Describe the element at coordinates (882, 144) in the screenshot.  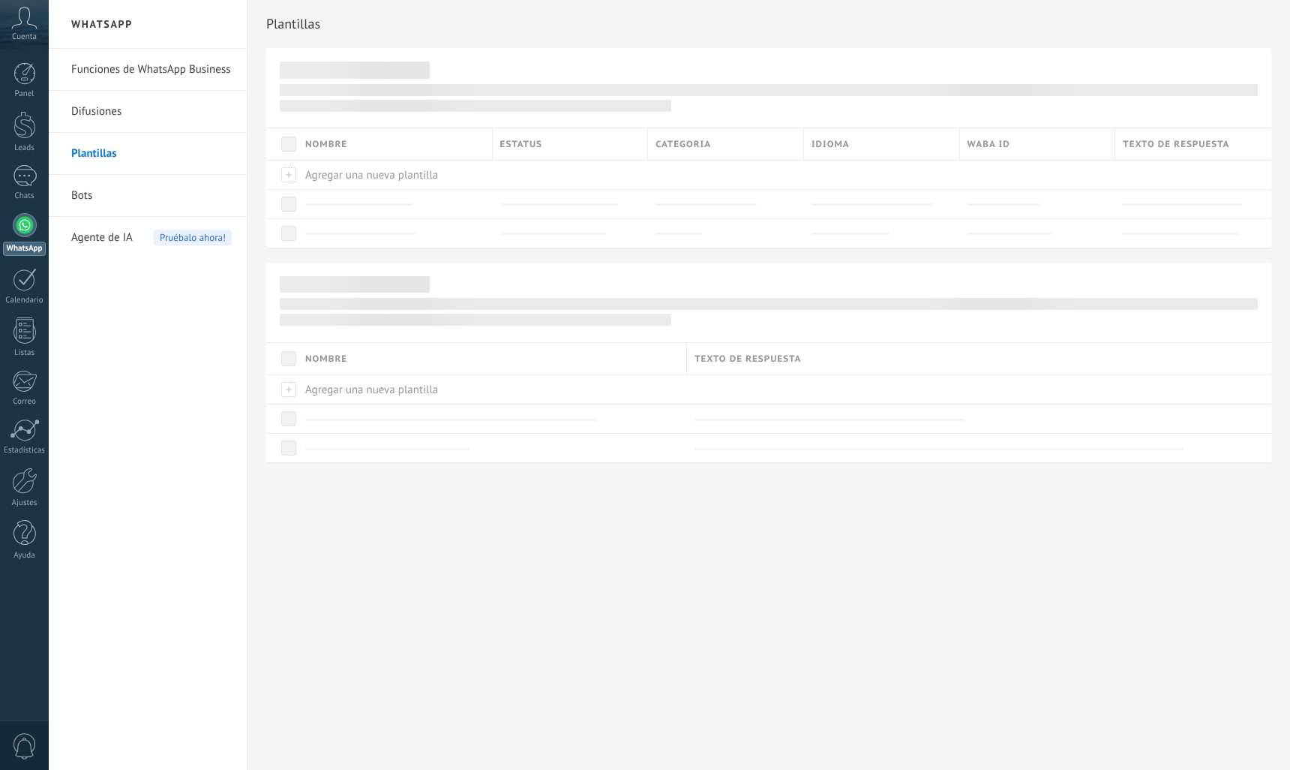
I see `div: Idioma` at that location.